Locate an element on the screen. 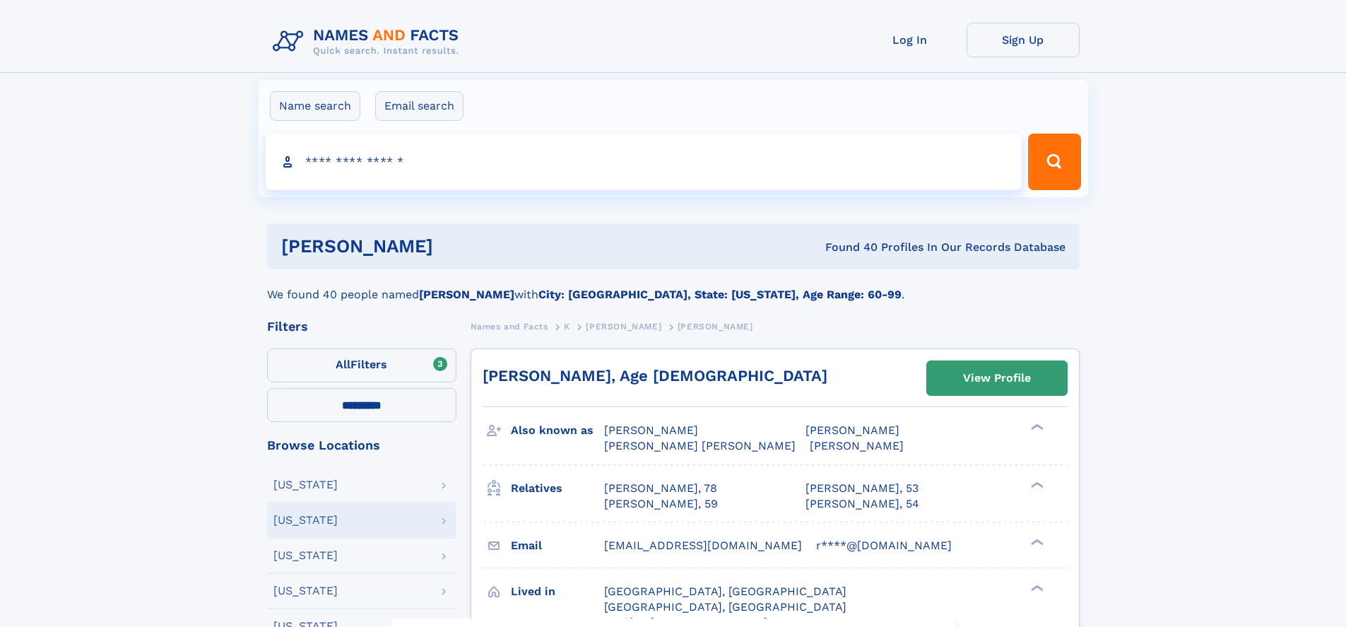 The image size is (1346, 627). span: K is located at coordinates (567, 326).